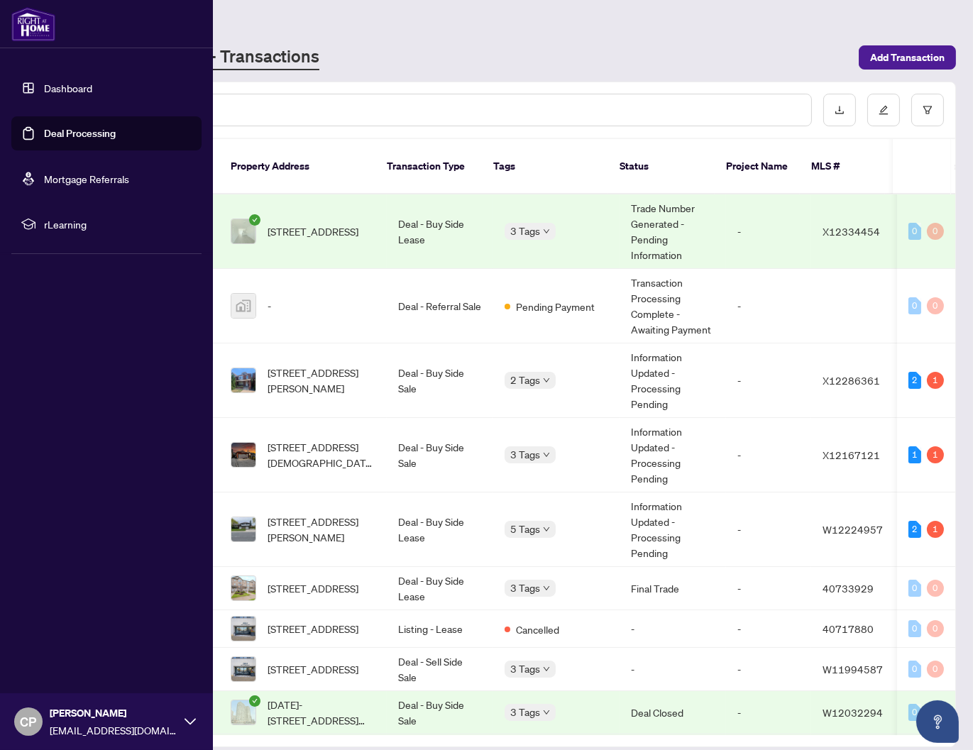  What do you see at coordinates (440, 670) in the screenshot?
I see `td: Deal - Sell Side Sale` at bounding box center [440, 670].